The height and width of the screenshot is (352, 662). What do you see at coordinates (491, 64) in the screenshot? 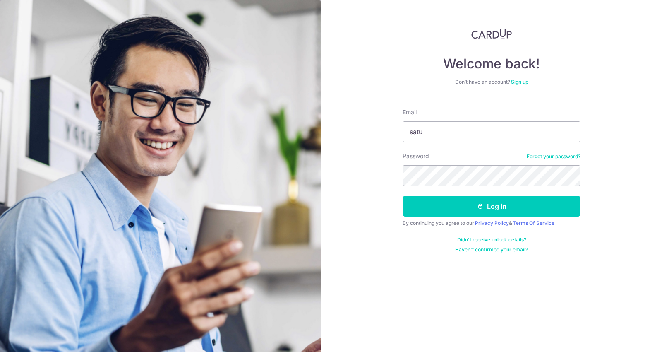
I see `h4: Welcome back!` at bounding box center [491, 64].